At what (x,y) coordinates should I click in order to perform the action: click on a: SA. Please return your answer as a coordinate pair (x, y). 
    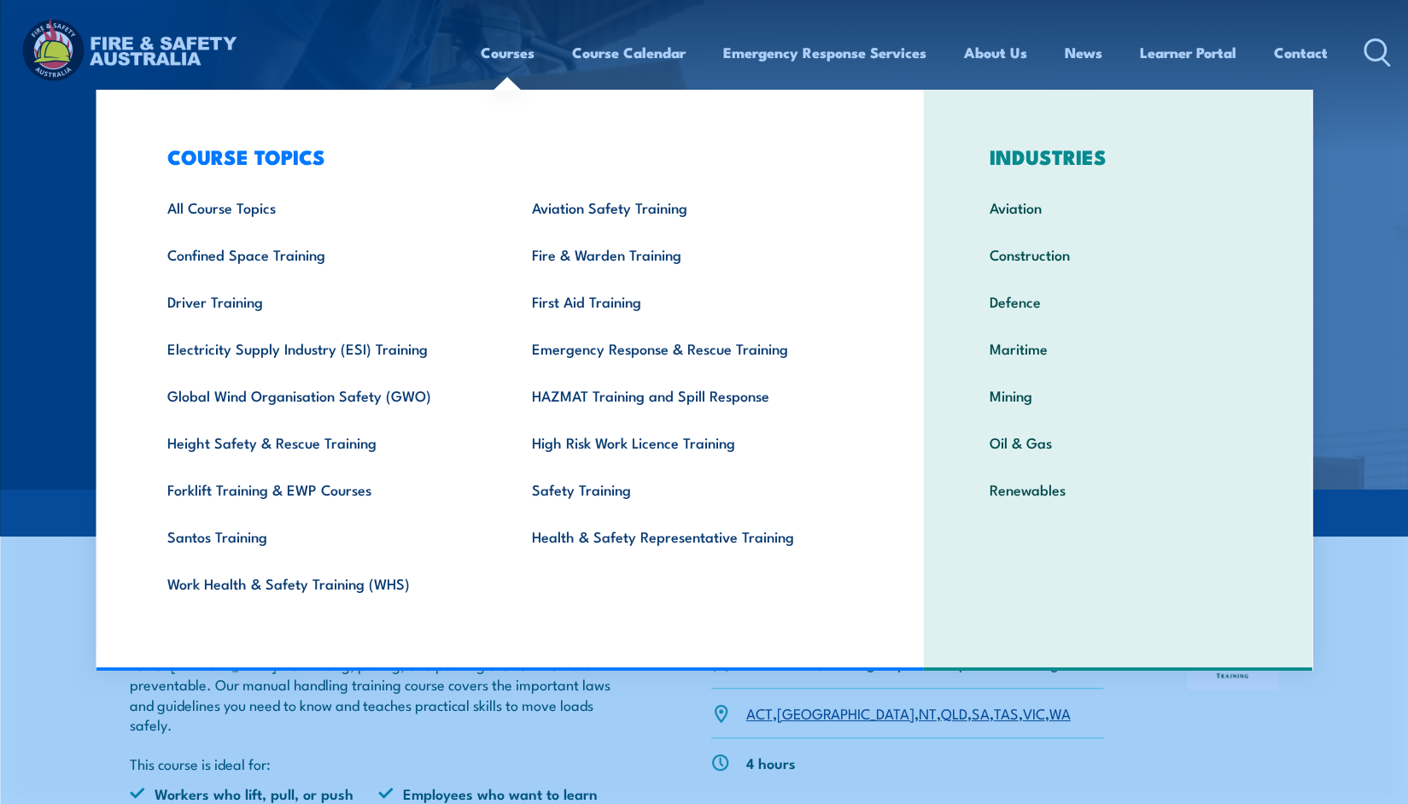
    Looking at the image, I should click on (980, 712).